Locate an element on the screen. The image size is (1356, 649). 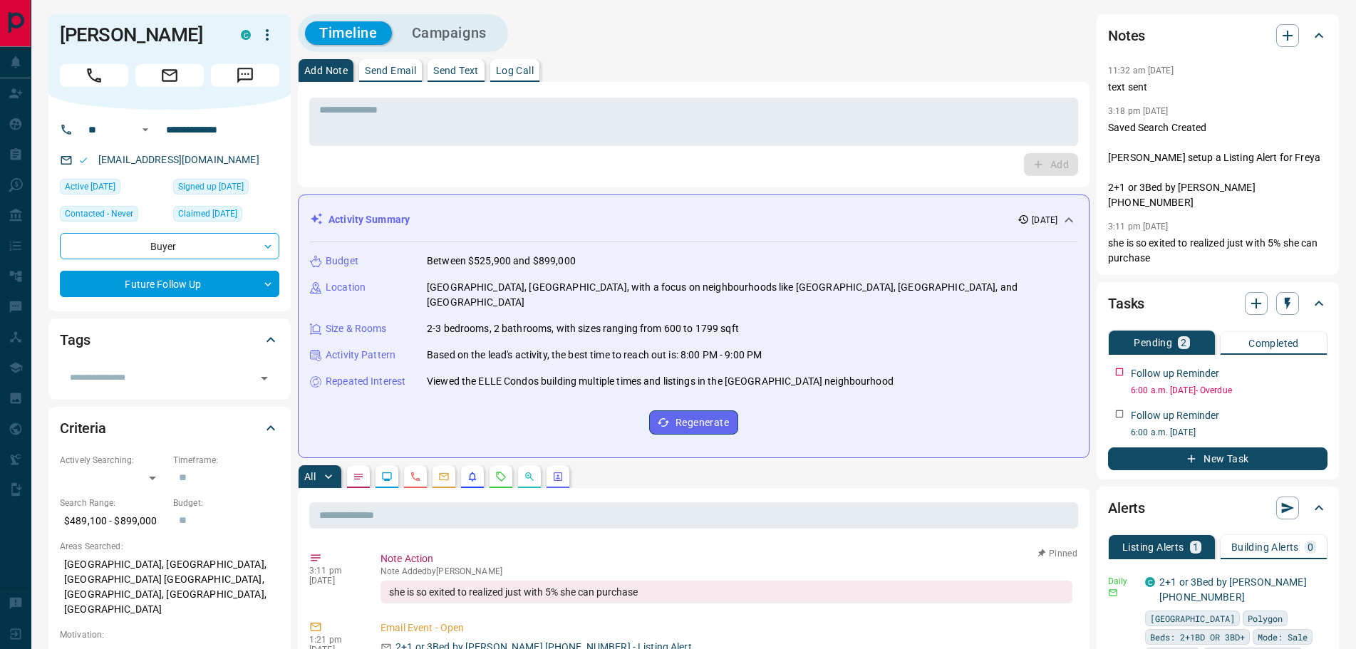
p: 3:11 pm is located at coordinates (334, 571).